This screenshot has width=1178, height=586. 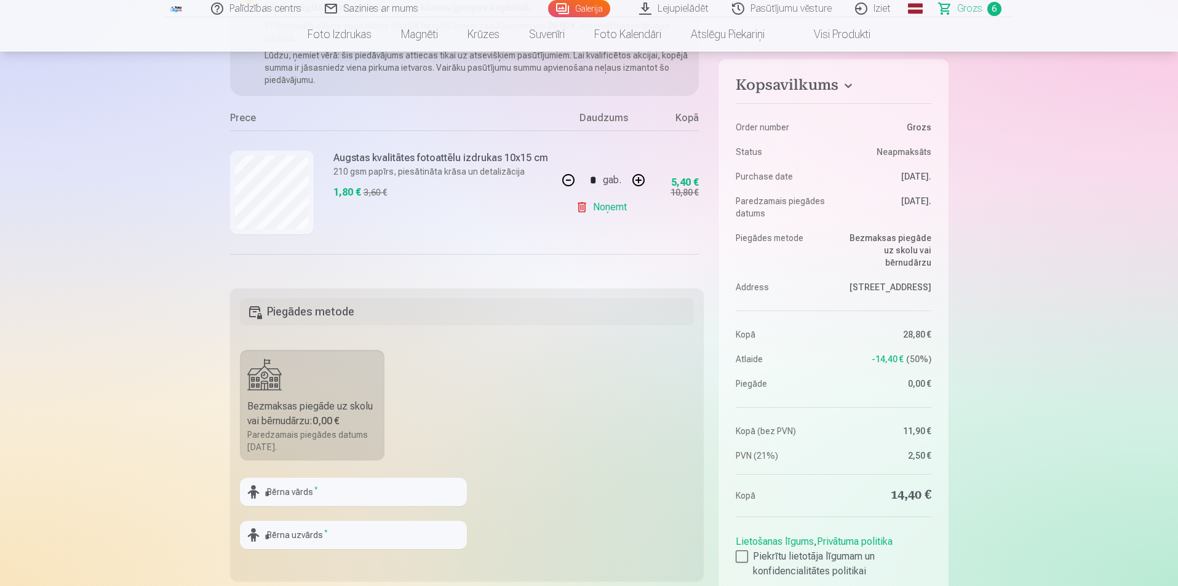 I want to click on a: Atslēgu piekariņi, so click(x=727, y=34).